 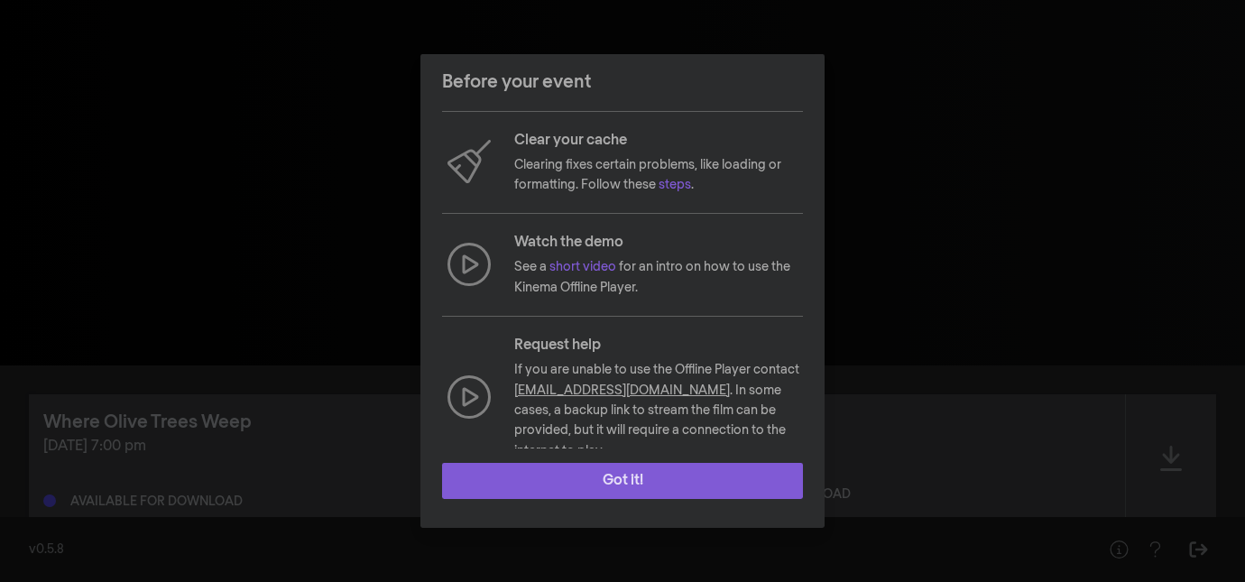 What do you see at coordinates (622, 481) in the screenshot?
I see `button: Got it!` at bounding box center [622, 481].